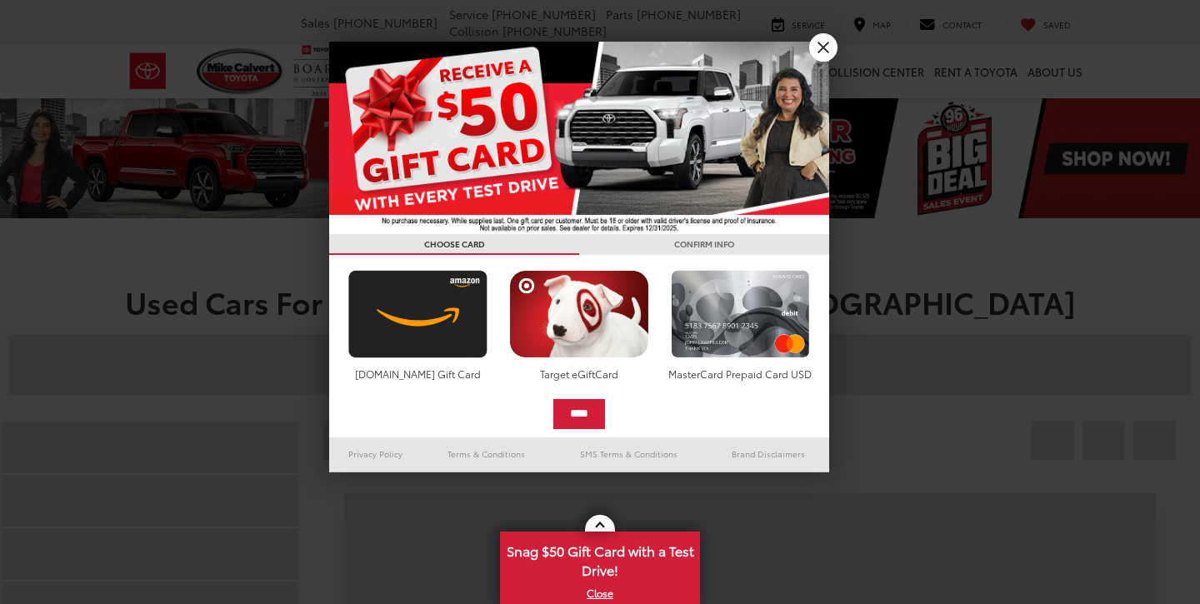 Image resolution: width=1200 pixels, height=604 pixels. What do you see at coordinates (769, 454) in the screenshot?
I see `a: Brand Disclaimers` at bounding box center [769, 454].